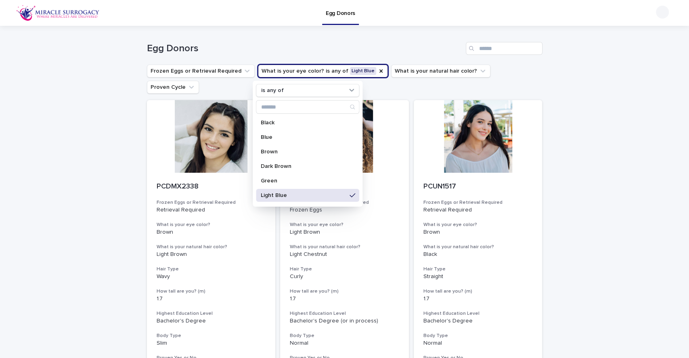 The image size is (689, 358). What do you see at coordinates (441, 71) in the screenshot?
I see `button: What is your natural hair color?` at bounding box center [441, 71].